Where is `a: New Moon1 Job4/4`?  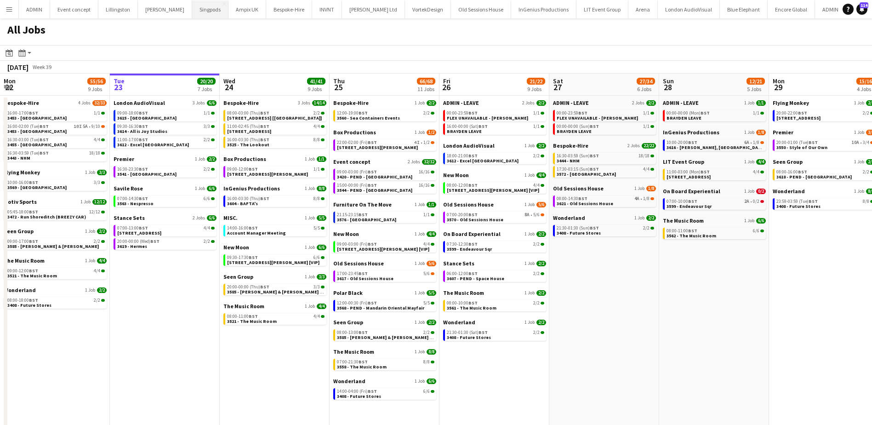
a: New Moon1 Job4/4 is located at coordinates (495, 175).